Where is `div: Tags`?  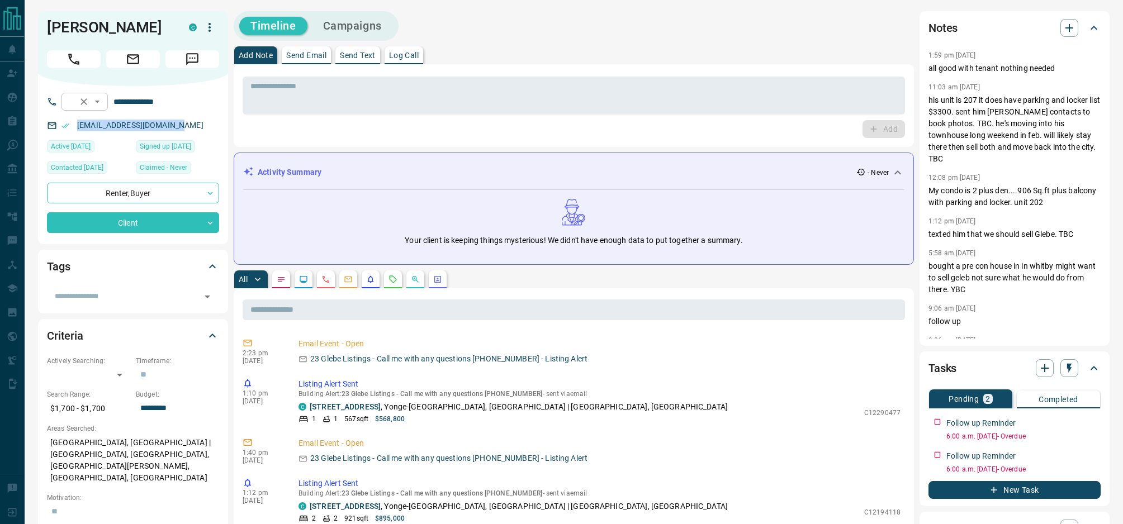 div: Tags is located at coordinates (133, 267).